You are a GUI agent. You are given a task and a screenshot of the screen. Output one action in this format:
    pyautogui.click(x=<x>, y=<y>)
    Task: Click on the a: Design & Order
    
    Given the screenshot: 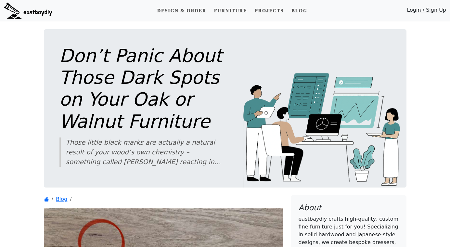 What is the action you would take?
    pyautogui.click(x=182, y=11)
    